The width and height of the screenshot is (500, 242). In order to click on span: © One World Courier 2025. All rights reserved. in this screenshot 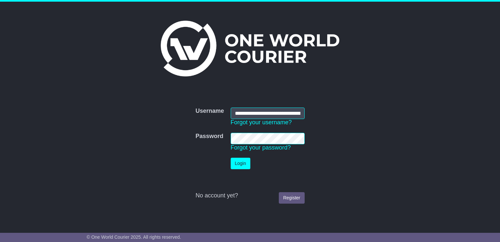, I will do `click(134, 237)`.